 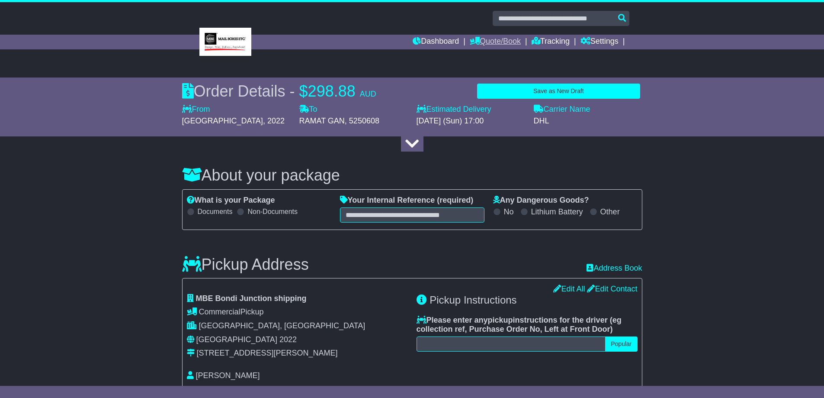 I want to click on label: Please enter any instructions for the driver ( ), so click(x=527, y=325).